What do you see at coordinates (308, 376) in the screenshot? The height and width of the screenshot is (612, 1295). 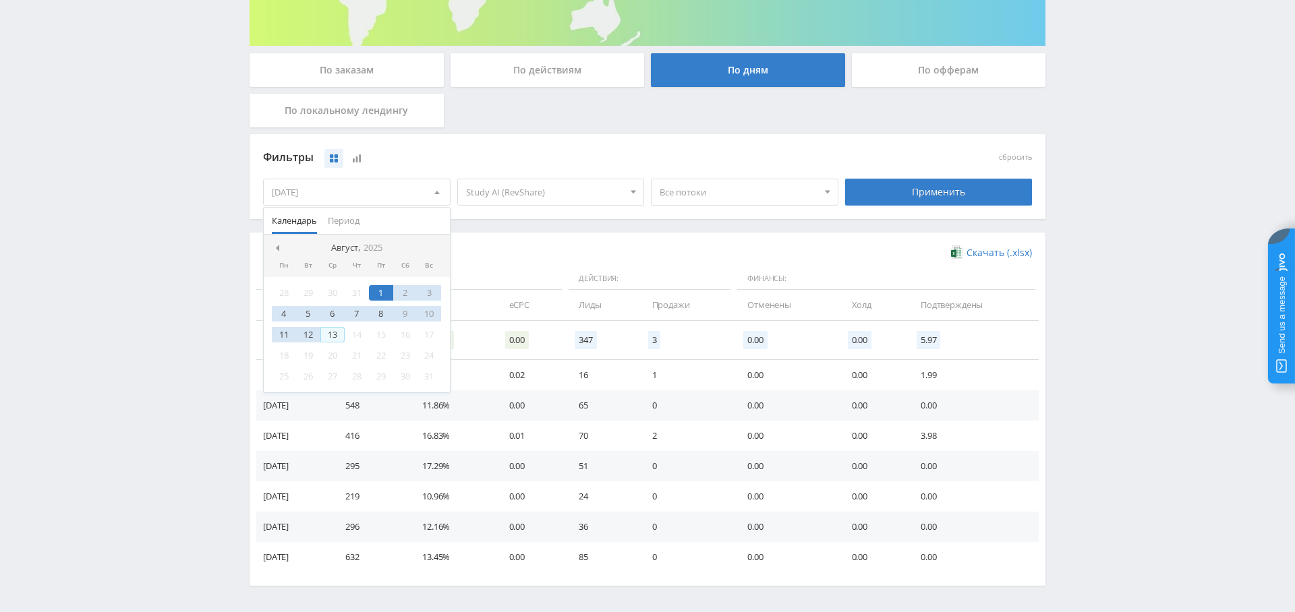 I see `div: 26` at bounding box center [308, 376].